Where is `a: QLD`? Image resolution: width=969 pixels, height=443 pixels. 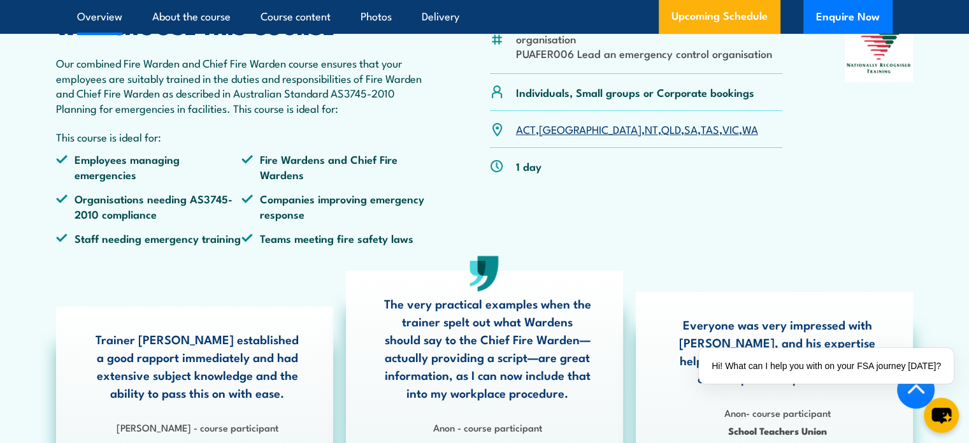 a: QLD is located at coordinates (671, 129).